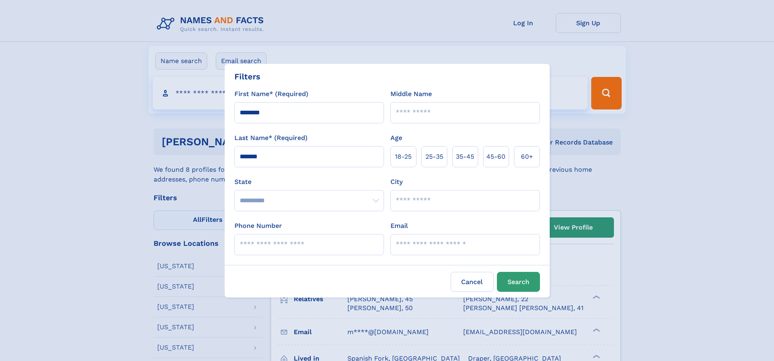 The image size is (774, 361). Describe the element at coordinates (527, 157) in the screenshot. I see `span: 60+` at that location.